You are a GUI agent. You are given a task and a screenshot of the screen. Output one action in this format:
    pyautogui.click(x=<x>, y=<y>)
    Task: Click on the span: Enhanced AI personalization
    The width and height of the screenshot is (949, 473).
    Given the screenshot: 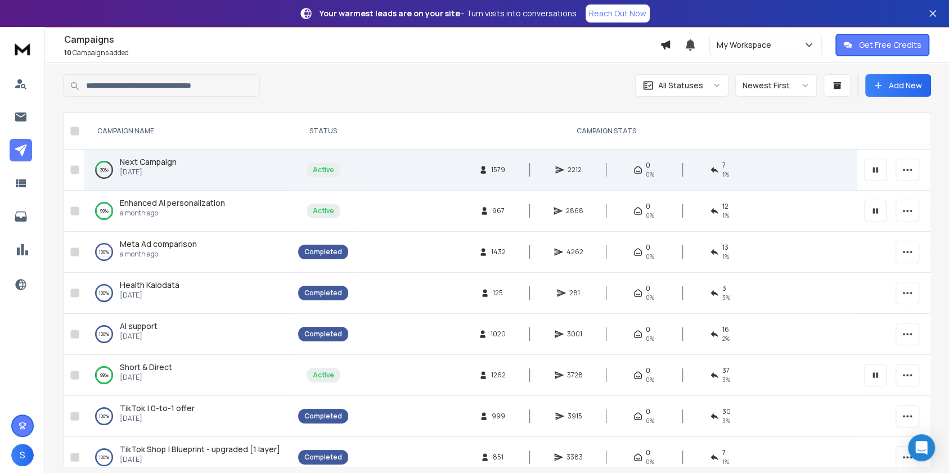 What is the action you would take?
    pyautogui.click(x=172, y=203)
    